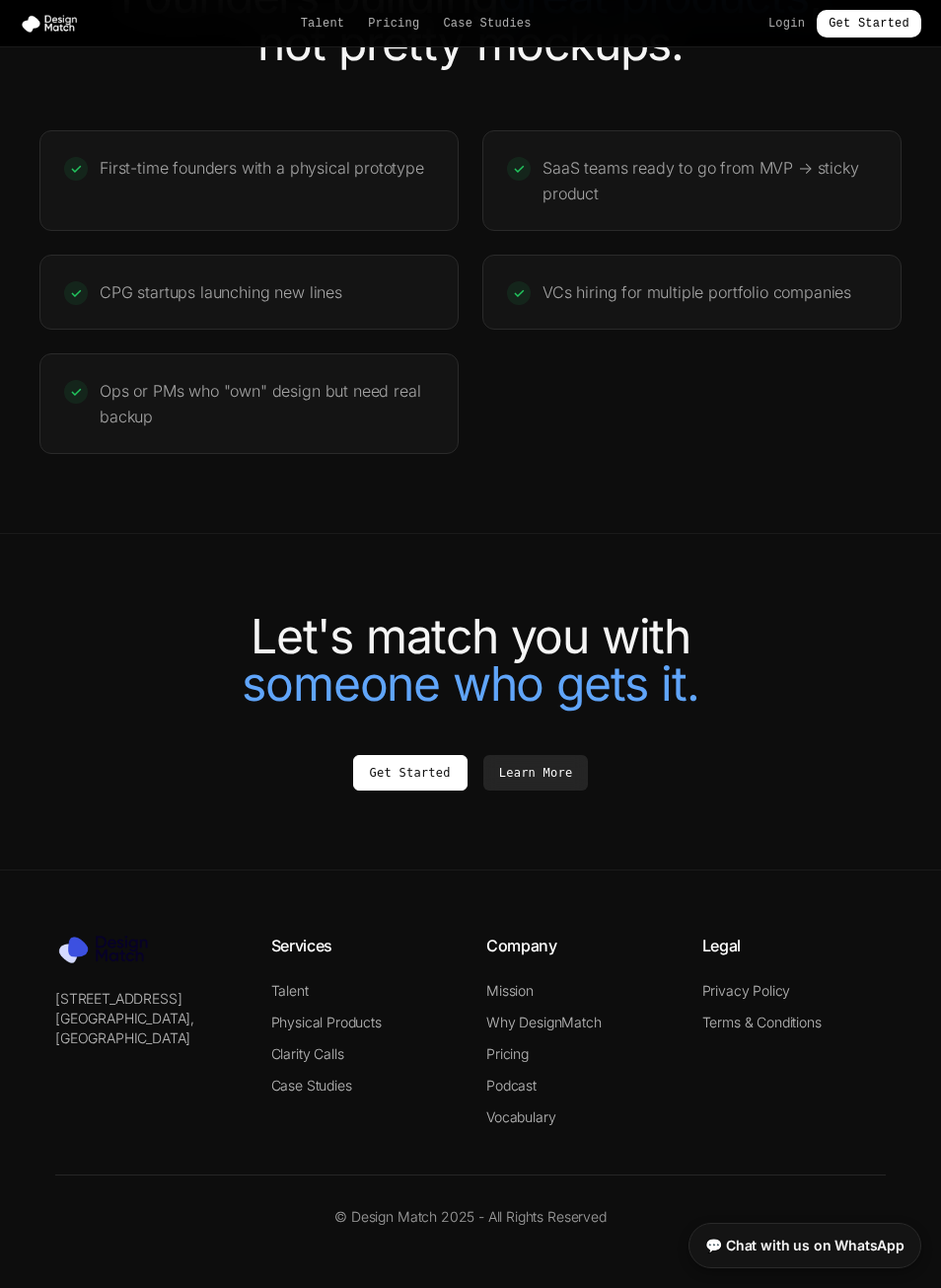 This screenshot has height=1288, width=941. I want to click on h4: Company, so click(578, 945).